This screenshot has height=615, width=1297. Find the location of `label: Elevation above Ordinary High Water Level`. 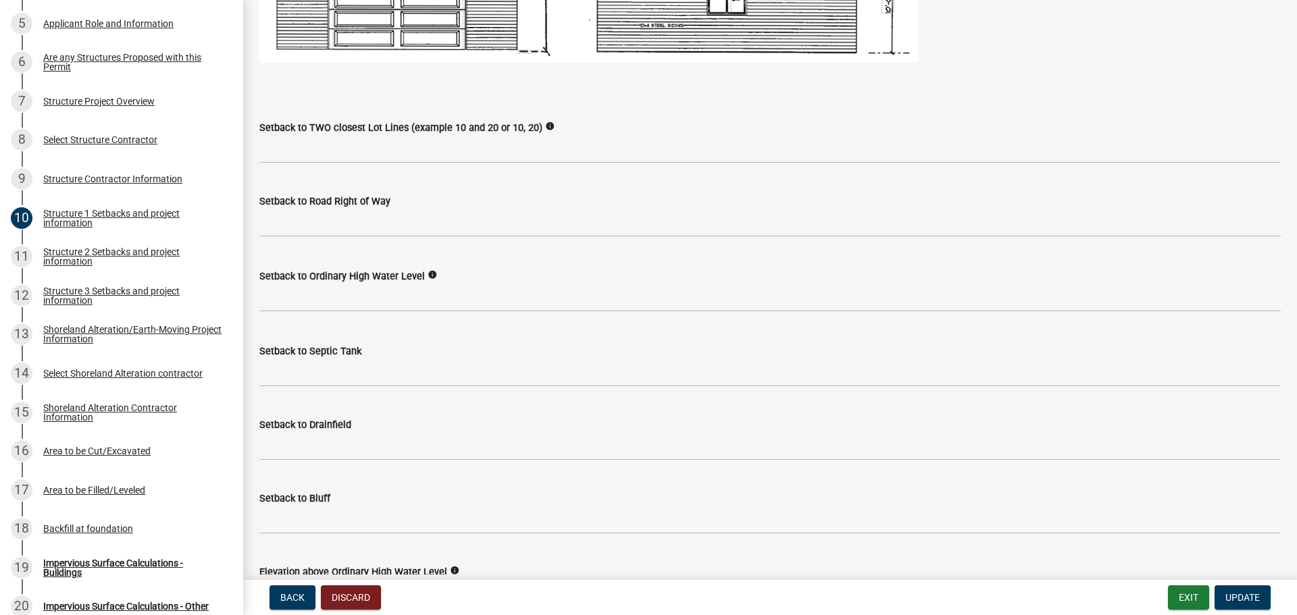

label: Elevation above Ordinary High Water Level is located at coordinates (353, 573).